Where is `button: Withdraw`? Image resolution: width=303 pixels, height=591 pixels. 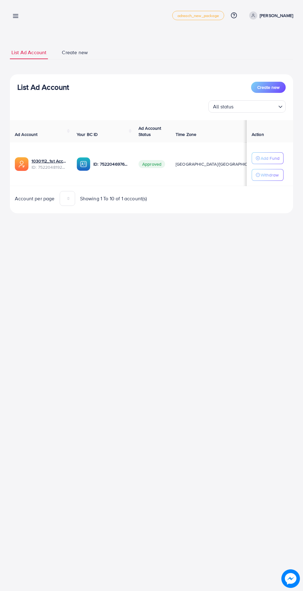
button: Withdraw is located at coordinates (268, 175).